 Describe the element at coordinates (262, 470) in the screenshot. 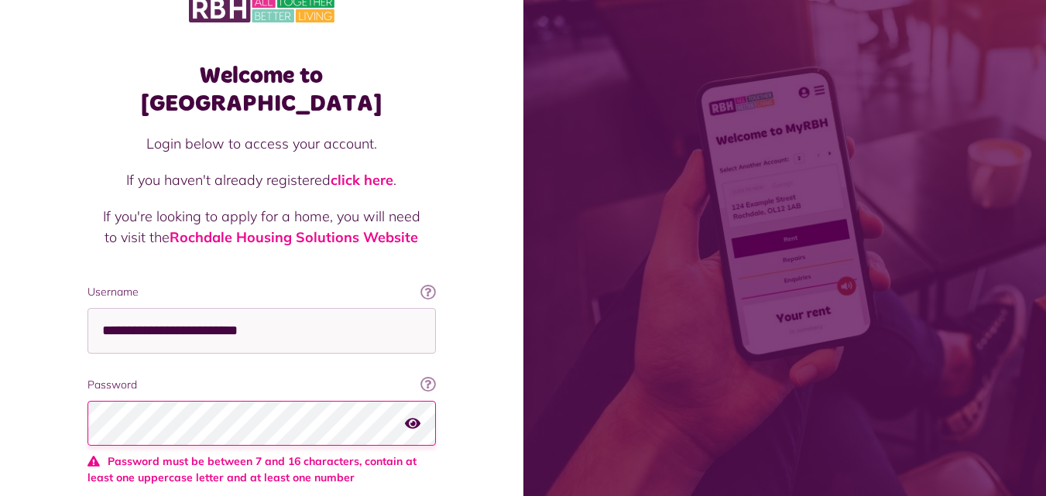

I see `span: Password must be between 7 and 16 characters, contain at least one uppercase letter and at least ...` at that location.